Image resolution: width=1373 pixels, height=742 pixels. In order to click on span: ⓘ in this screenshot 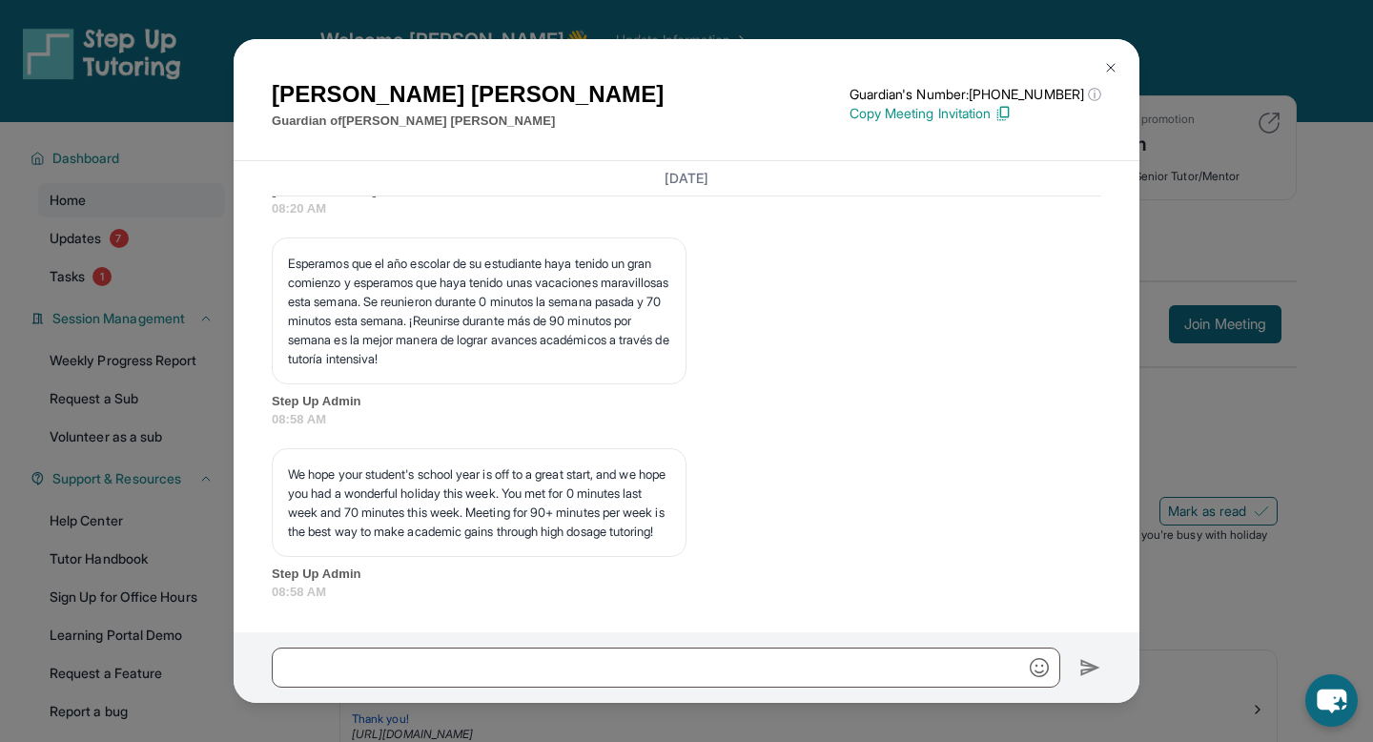, I will do `click(1095, 94)`.